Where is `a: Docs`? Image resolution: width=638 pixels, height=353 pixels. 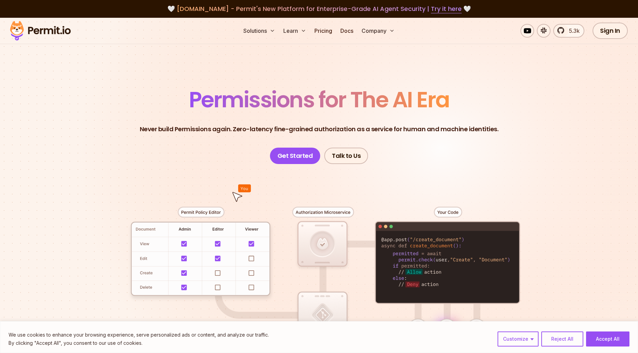
a: Docs is located at coordinates (347, 31).